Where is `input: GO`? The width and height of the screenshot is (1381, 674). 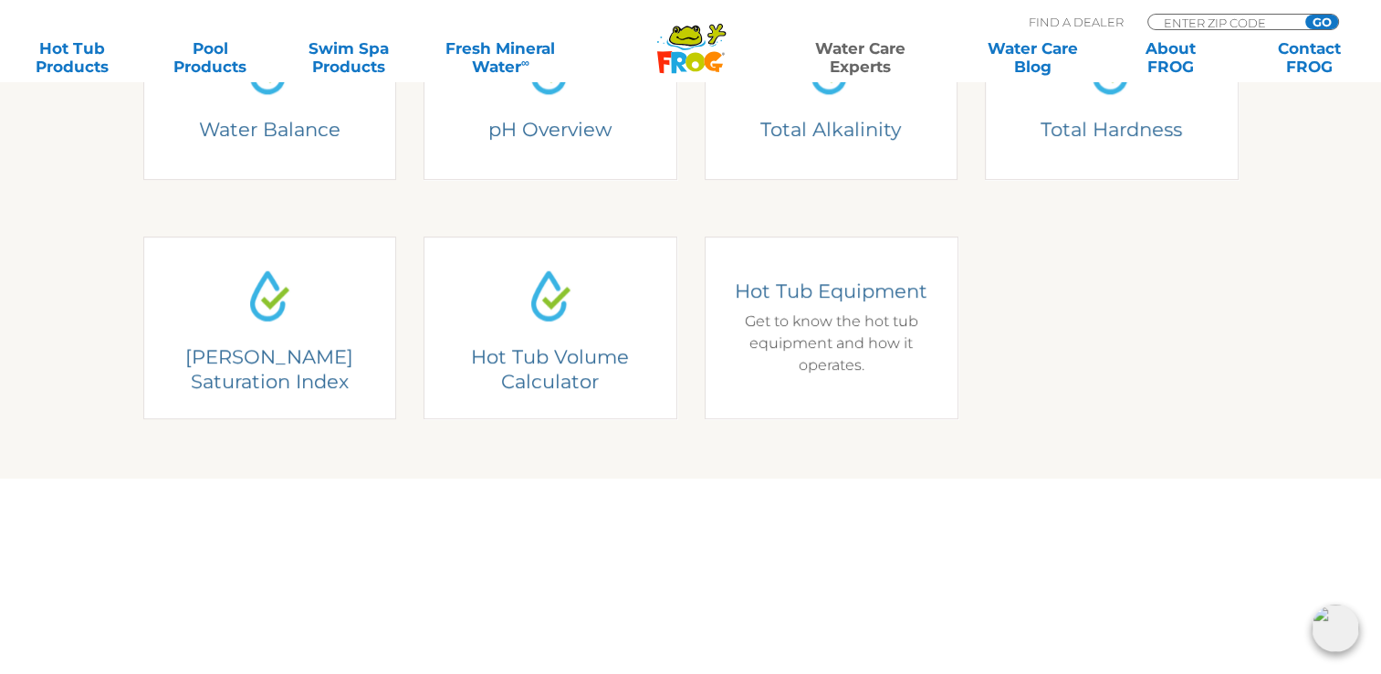
input: GO is located at coordinates (1322, 22).